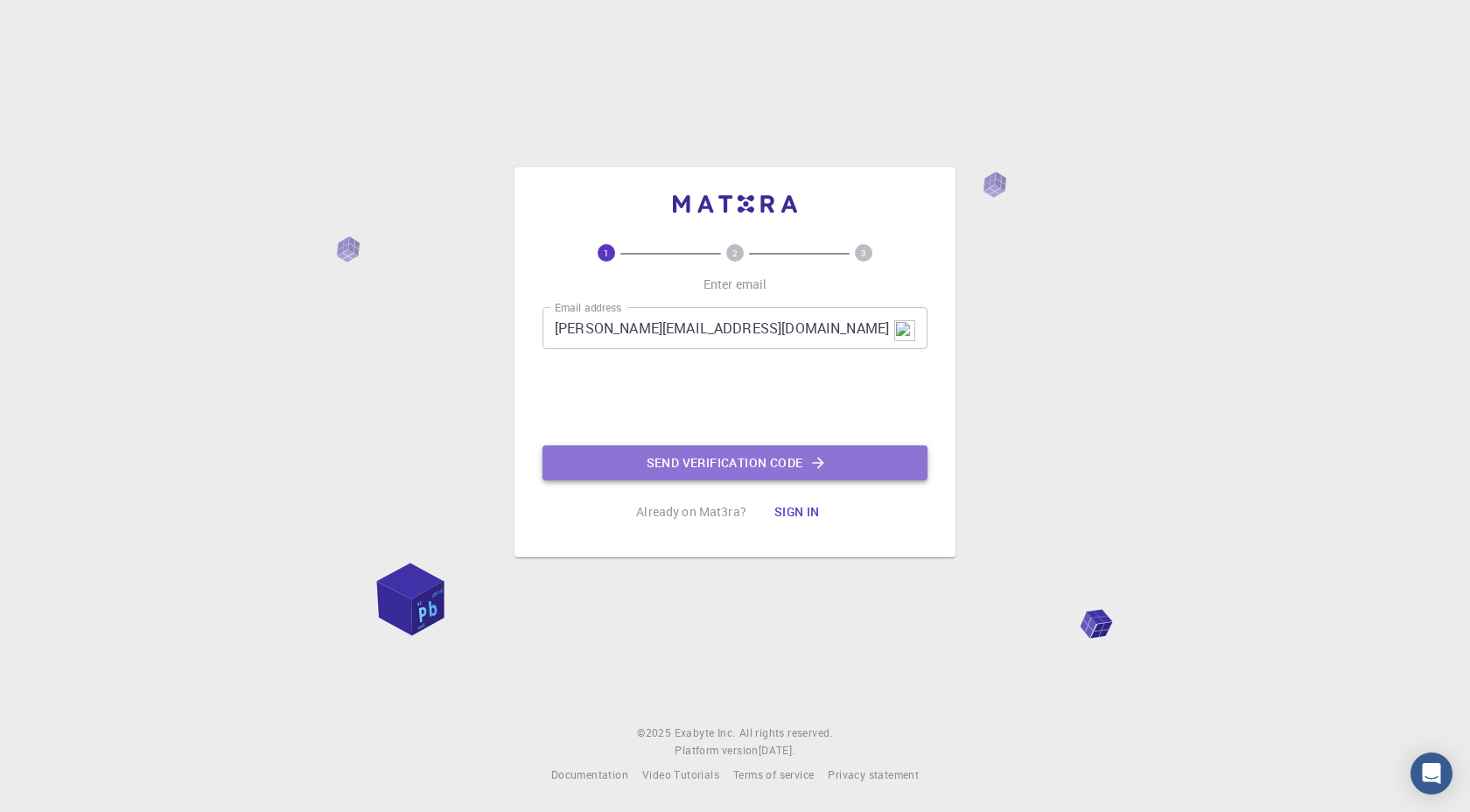 The image size is (1470, 812). I want to click on a: Exabyte Inc., so click(705, 733).